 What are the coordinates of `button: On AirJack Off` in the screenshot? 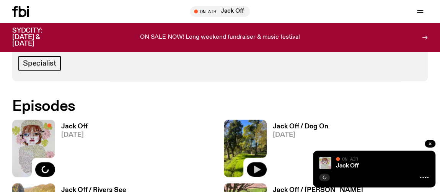 It's located at (220, 11).